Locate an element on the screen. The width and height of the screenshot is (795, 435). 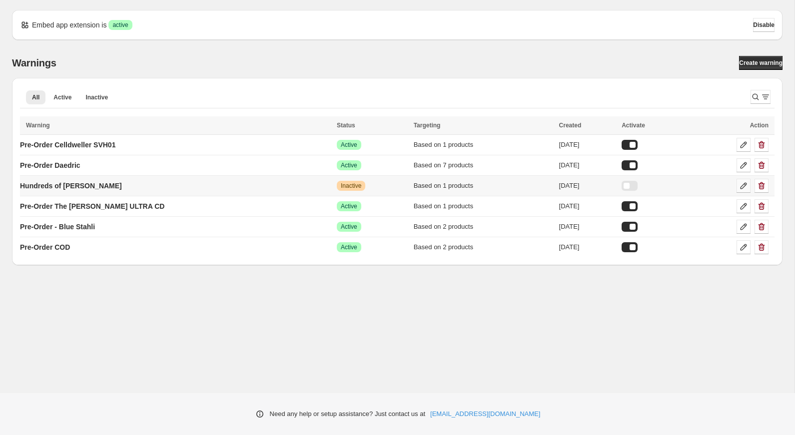
span: Warning is located at coordinates (38, 125).